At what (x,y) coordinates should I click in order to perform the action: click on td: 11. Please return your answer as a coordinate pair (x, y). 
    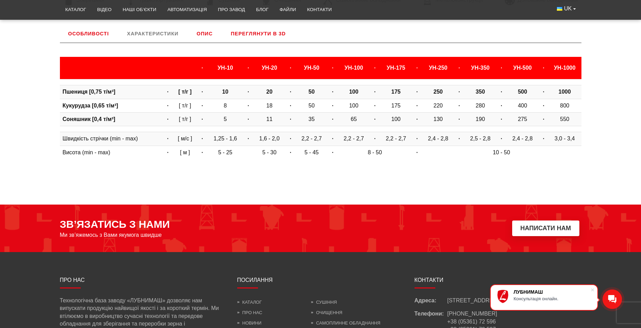
    Looking at the image, I should click on (270, 119).